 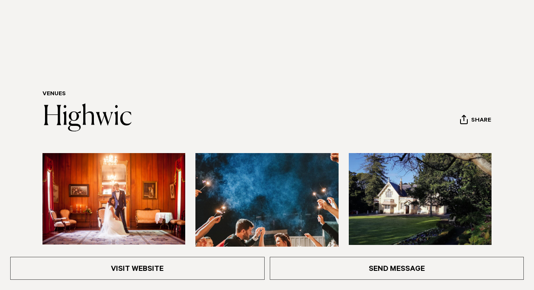 What do you see at coordinates (54, 94) in the screenshot?
I see `a: Venues` at bounding box center [54, 94].